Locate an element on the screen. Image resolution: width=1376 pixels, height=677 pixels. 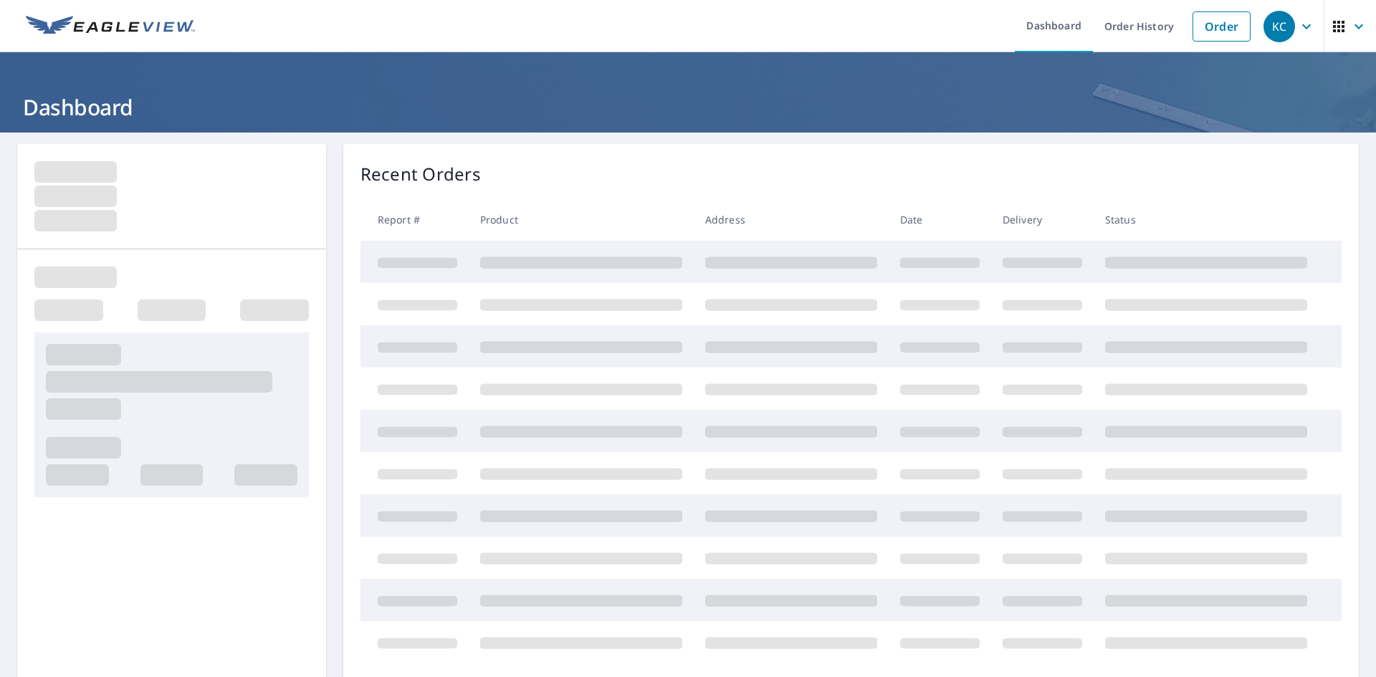
img: EV Logo is located at coordinates (110, 27).